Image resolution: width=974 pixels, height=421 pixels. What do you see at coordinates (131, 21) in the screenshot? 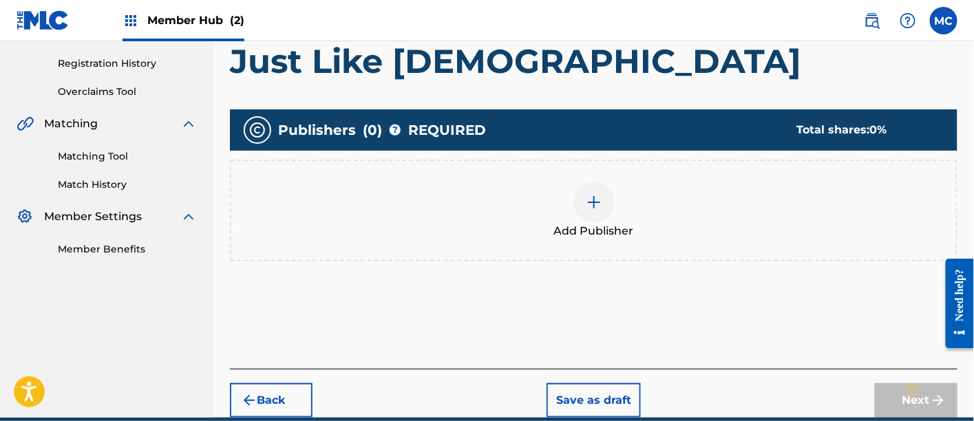
I see `img: Top Rightsholders` at bounding box center [131, 21].